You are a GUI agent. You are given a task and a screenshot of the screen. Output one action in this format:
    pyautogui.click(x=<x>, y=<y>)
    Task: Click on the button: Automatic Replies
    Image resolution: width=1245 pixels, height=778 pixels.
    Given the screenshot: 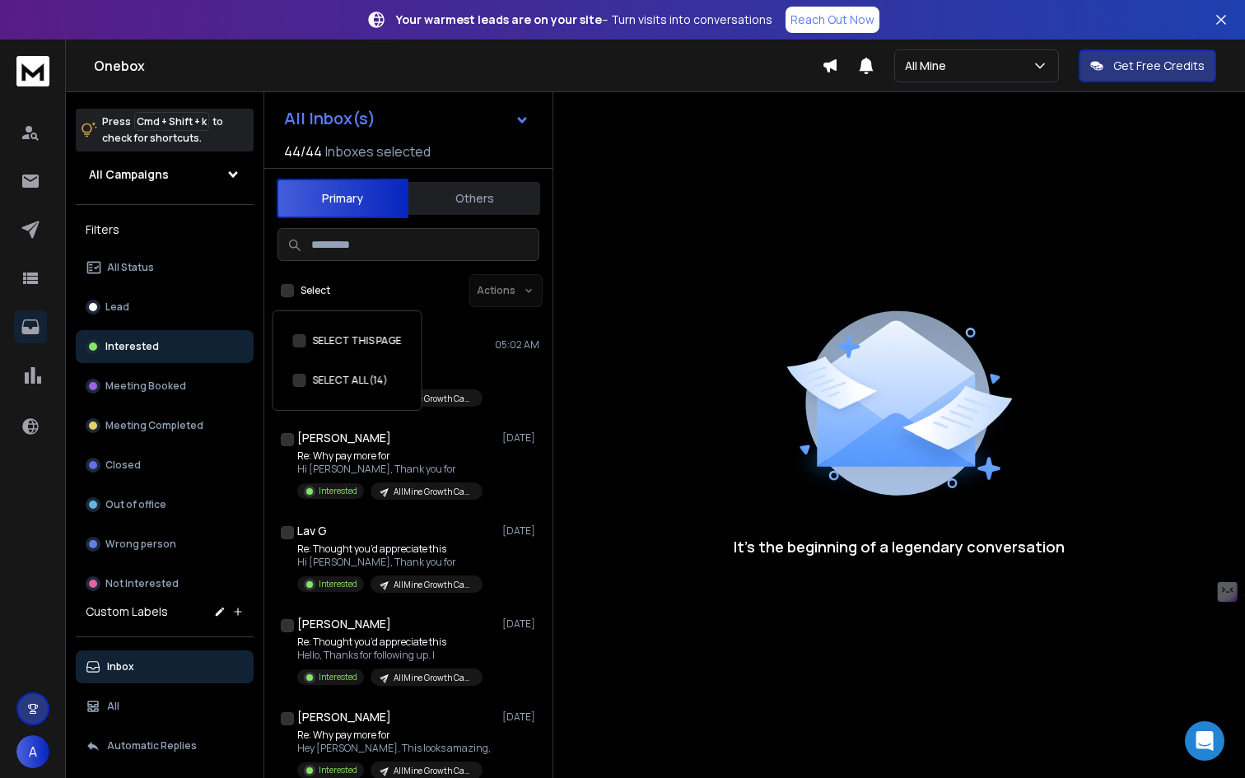 What is the action you would take?
    pyautogui.click(x=165, y=746)
    